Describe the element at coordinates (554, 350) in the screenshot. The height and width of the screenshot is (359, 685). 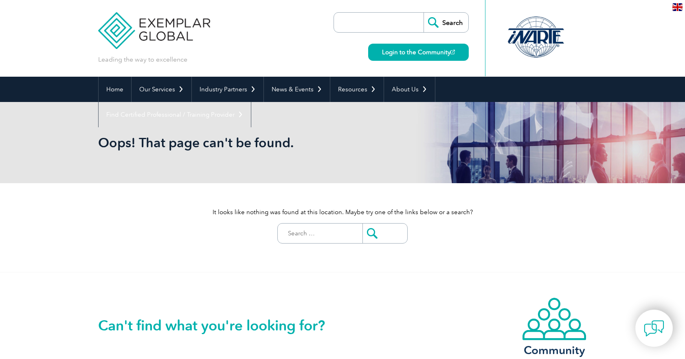
I see `h3: Community` at that location.